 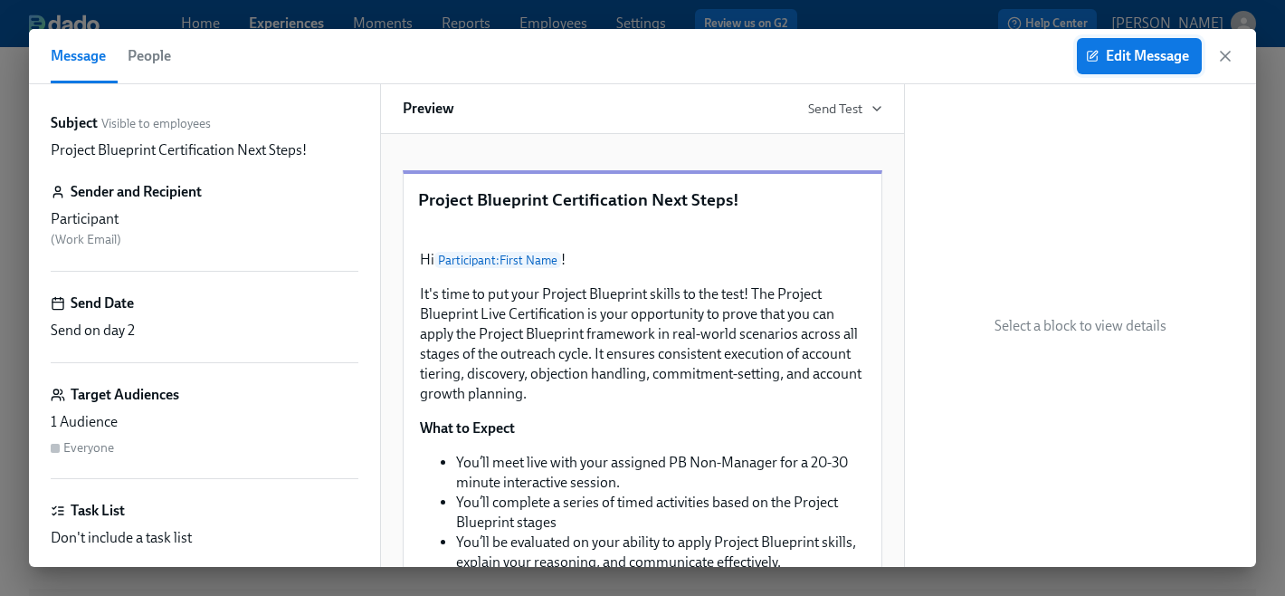 I want to click on h6: Task List, so click(x=98, y=510).